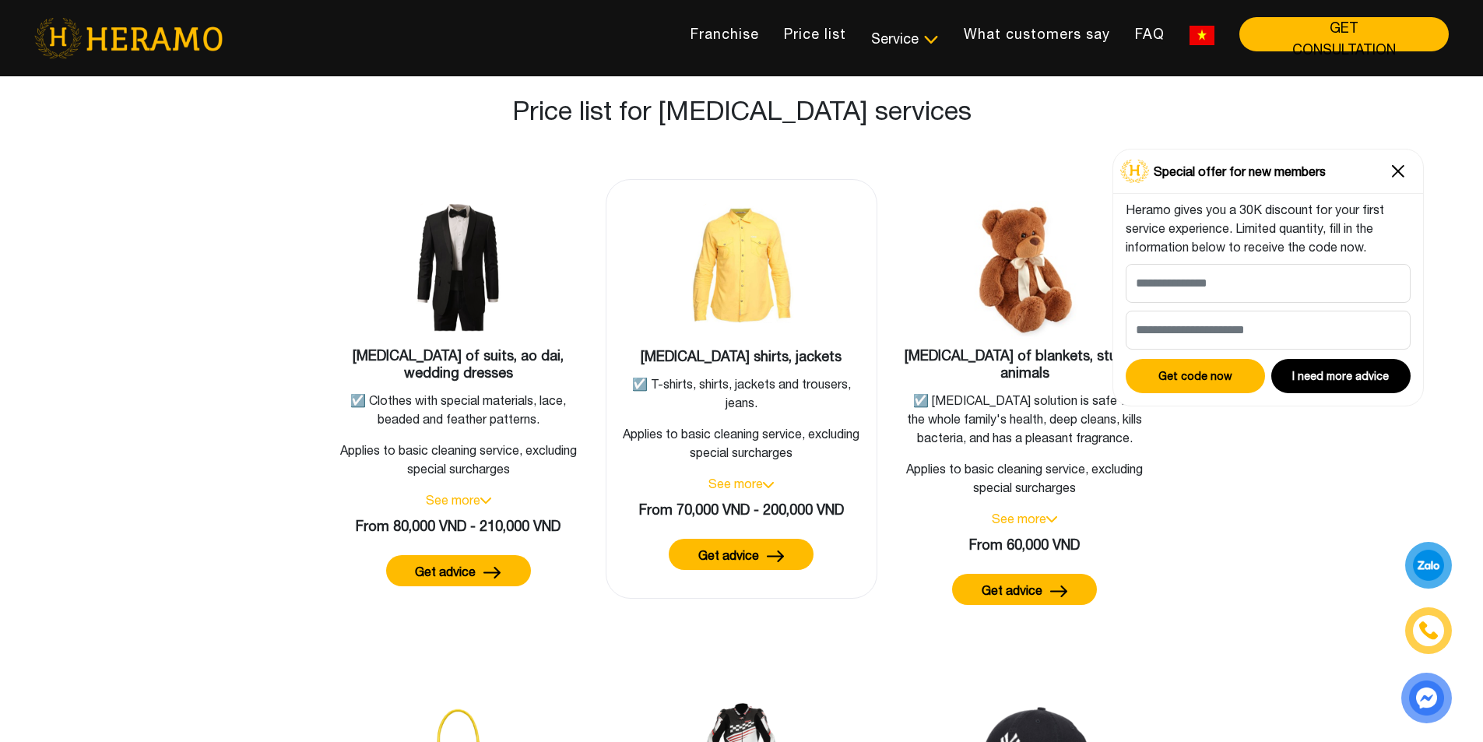 The height and width of the screenshot is (742, 1483). What do you see at coordinates (128, 38) in the screenshot?
I see `img: heramo-logo.png` at bounding box center [128, 38].